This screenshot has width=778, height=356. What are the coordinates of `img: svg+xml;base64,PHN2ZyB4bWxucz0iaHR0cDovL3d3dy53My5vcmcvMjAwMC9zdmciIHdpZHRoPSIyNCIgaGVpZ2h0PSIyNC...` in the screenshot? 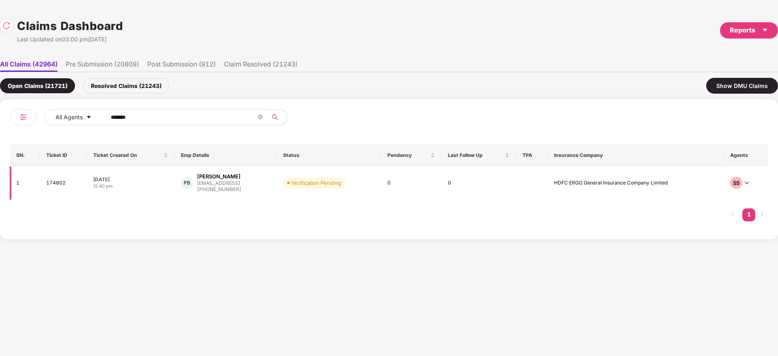 It's located at (23, 117).